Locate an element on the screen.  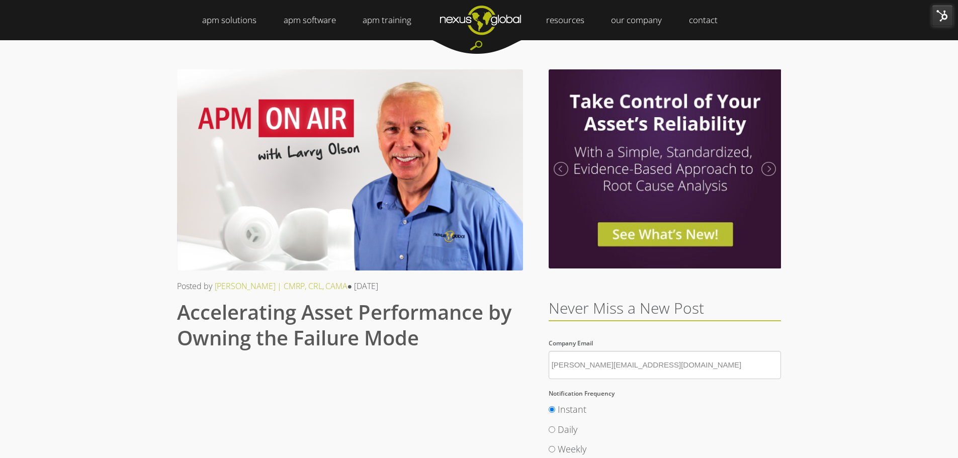
span: Notification Frequency is located at coordinates (582, 393).